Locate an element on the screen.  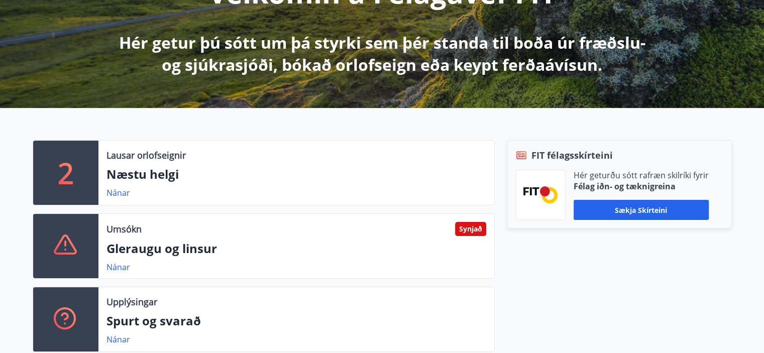
p: Umsókn is located at coordinates (124, 229).